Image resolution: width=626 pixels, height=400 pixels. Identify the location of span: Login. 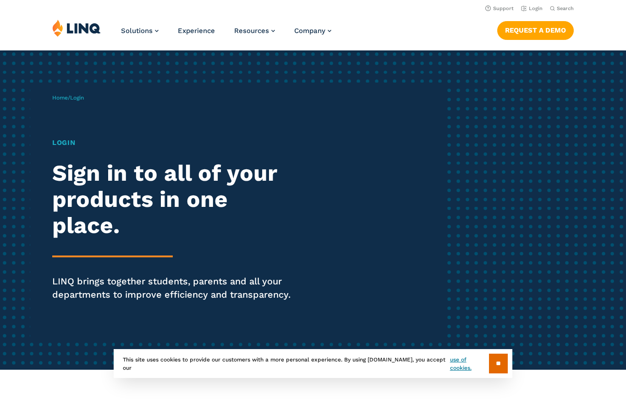
(77, 98).